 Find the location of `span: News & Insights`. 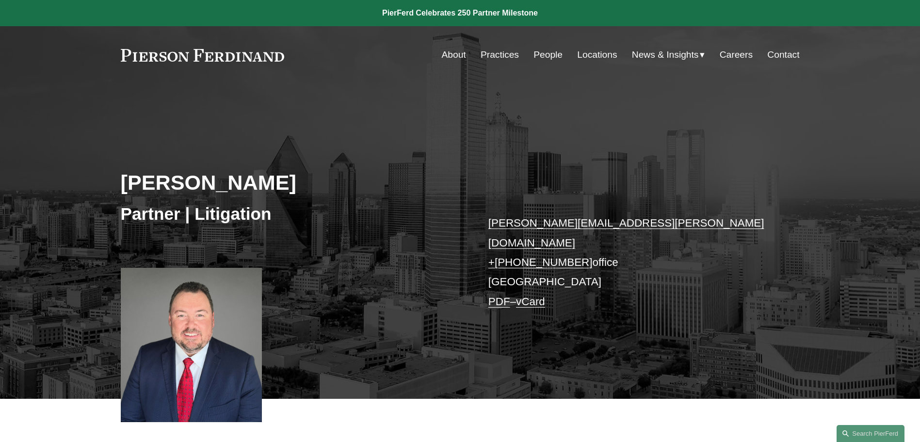

span: News & Insights is located at coordinates (665, 55).